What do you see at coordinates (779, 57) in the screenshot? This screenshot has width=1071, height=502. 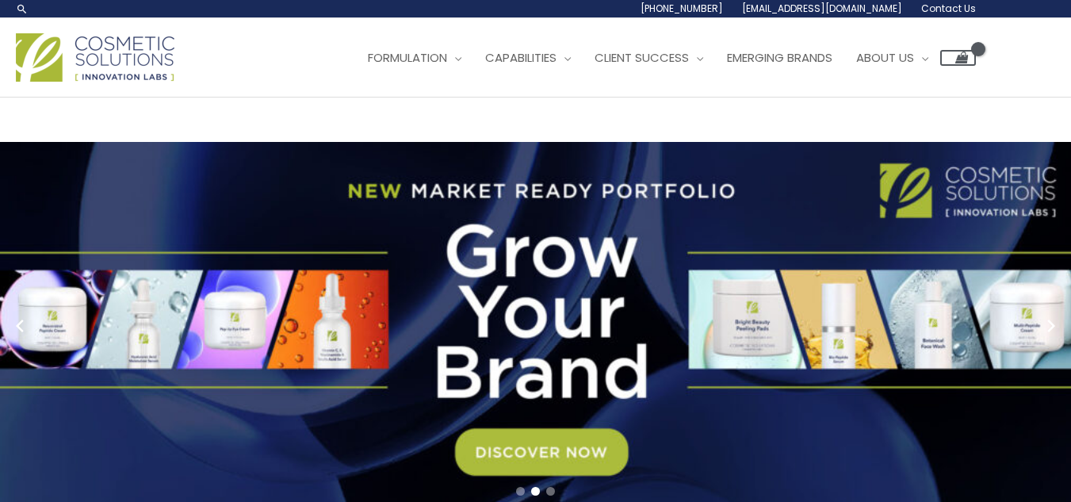 I see `span: Emerging Brands` at bounding box center [779, 57].